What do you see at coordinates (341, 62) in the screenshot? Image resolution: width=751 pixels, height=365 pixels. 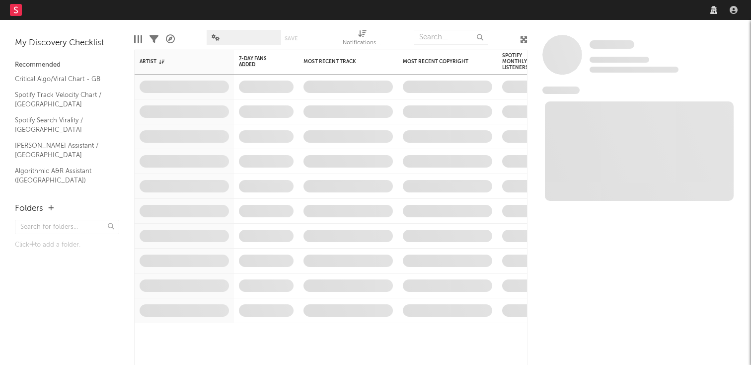 I see `div: Most Recent Track` at bounding box center [341, 62].